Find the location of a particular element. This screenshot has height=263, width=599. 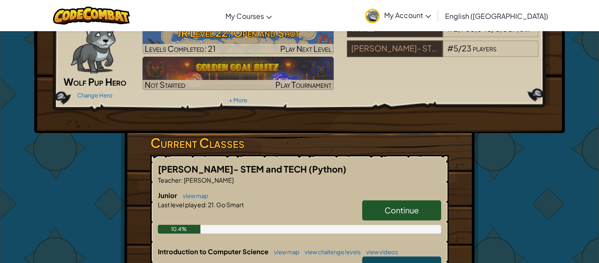

span: Go Smart is located at coordinates (229, 204).